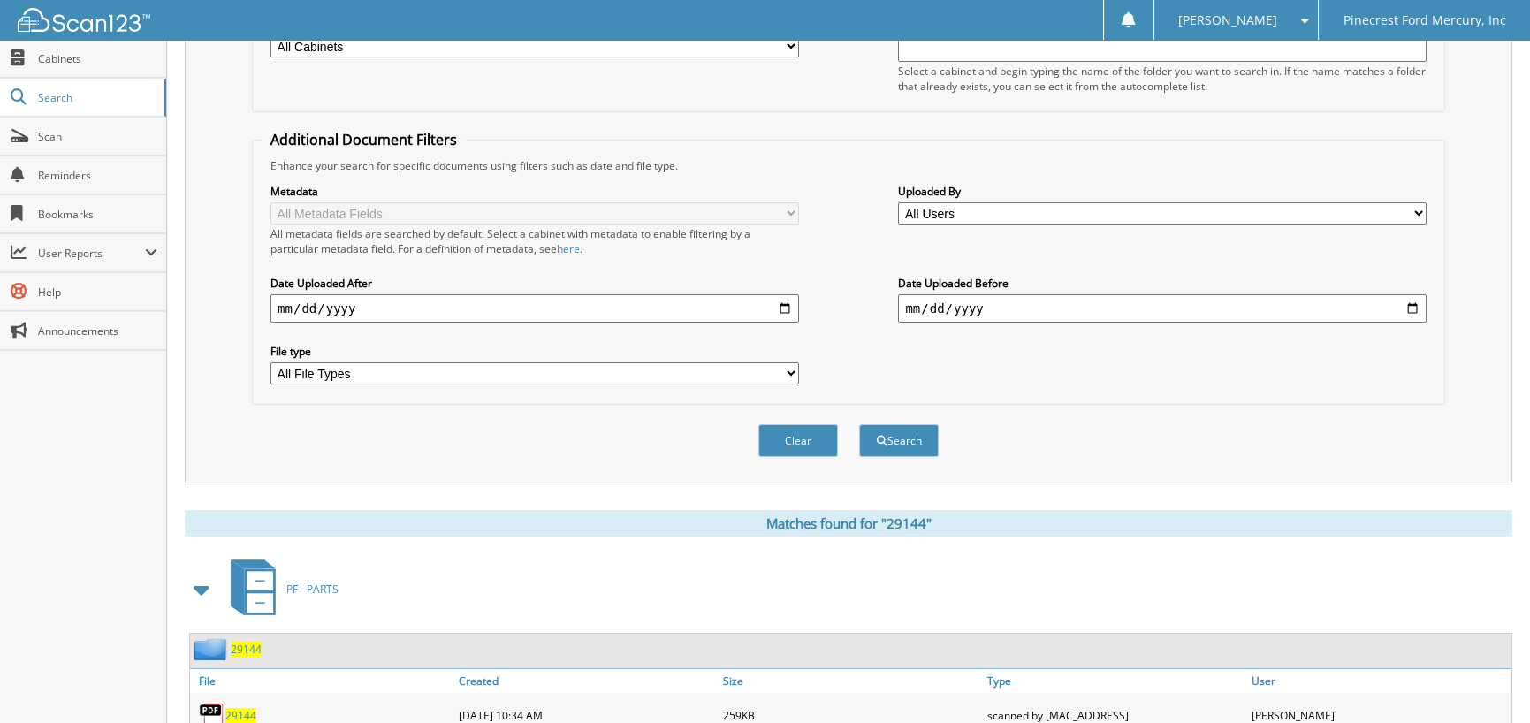 Image resolution: width=1530 pixels, height=723 pixels. Describe the element at coordinates (798, 440) in the screenshot. I see `button: Clear` at that location.